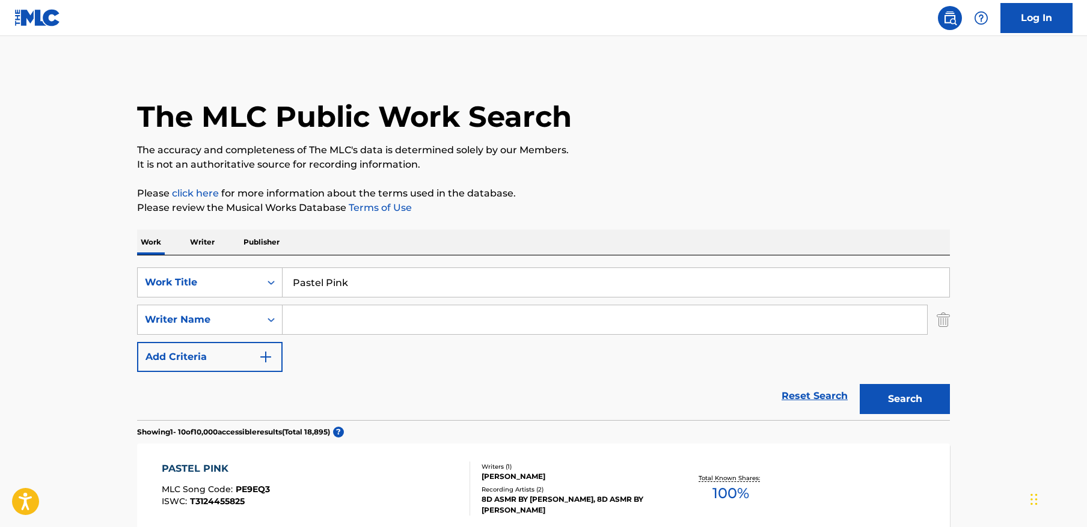 This screenshot has width=1087, height=527. Describe the element at coordinates (217, 502) in the screenshot. I see `span: T3124455825` at that location.